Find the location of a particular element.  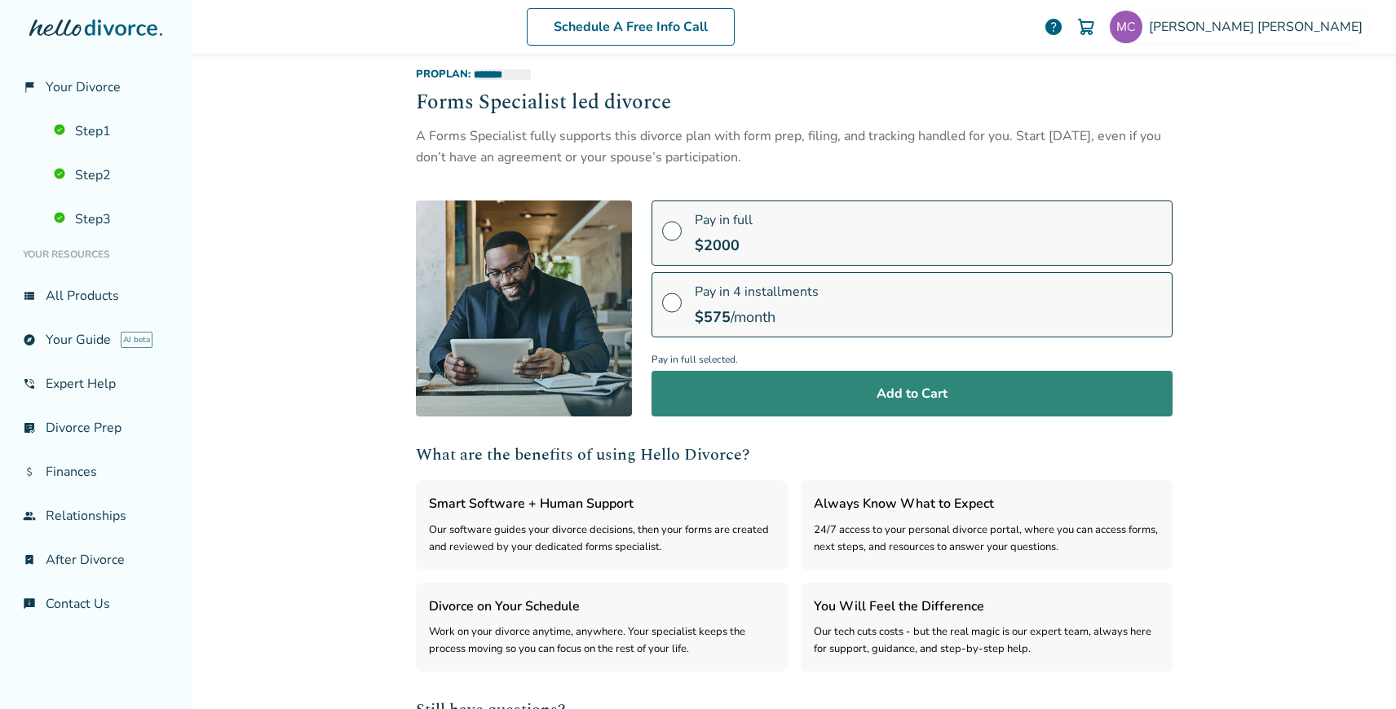

a: attach_moneyFinances is located at coordinates (95, 472).